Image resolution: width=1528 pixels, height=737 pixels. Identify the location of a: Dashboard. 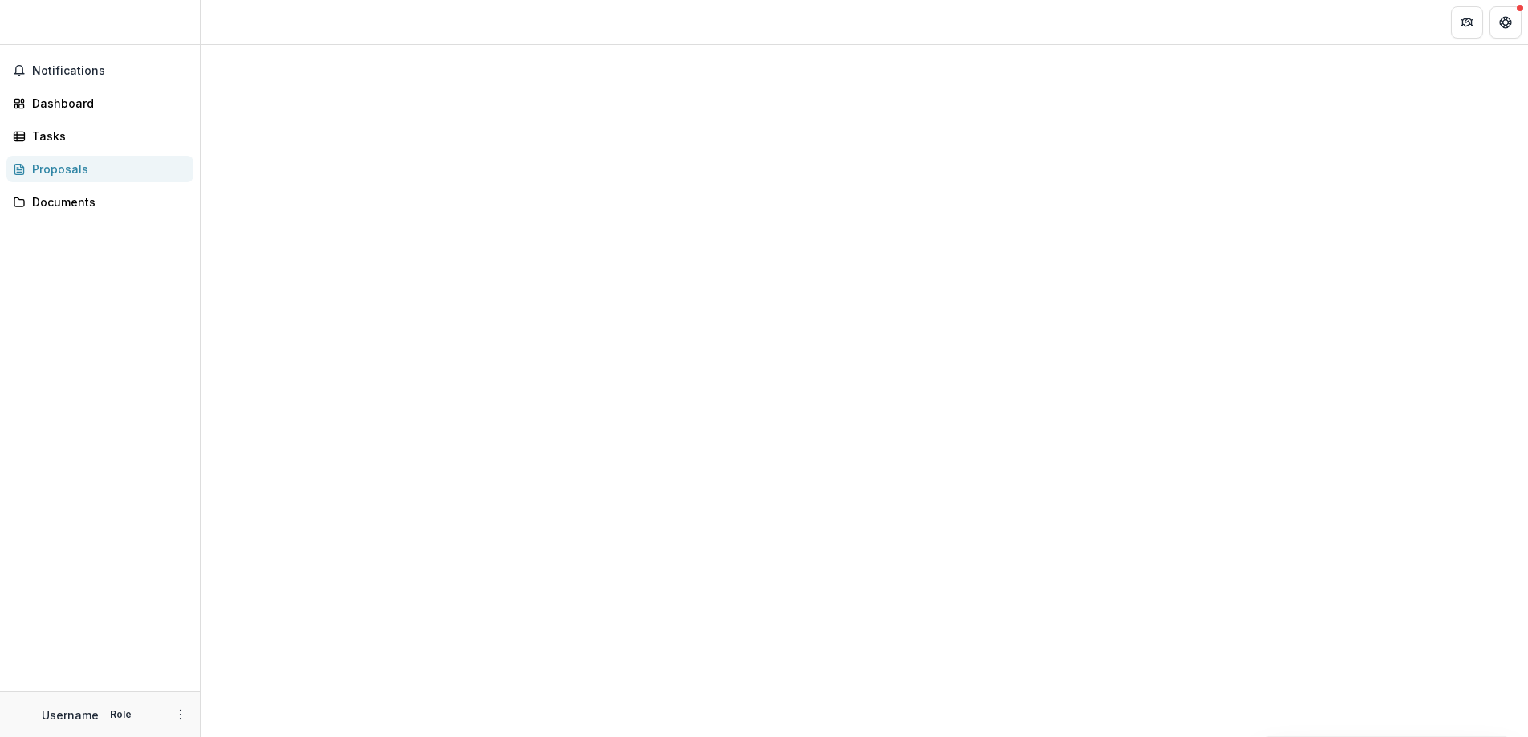
(99, 103).